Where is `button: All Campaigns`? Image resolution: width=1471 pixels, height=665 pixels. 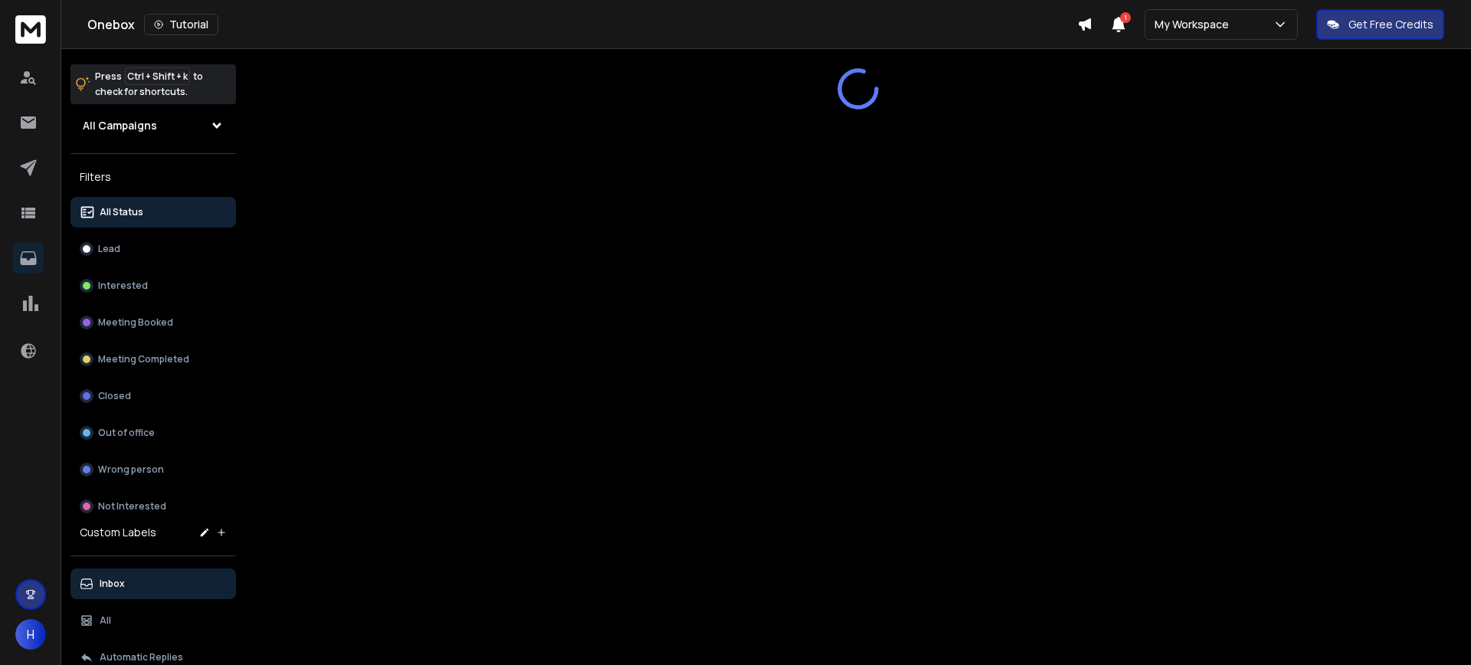
button: All Campaigns is located at coordinates (153, 126).